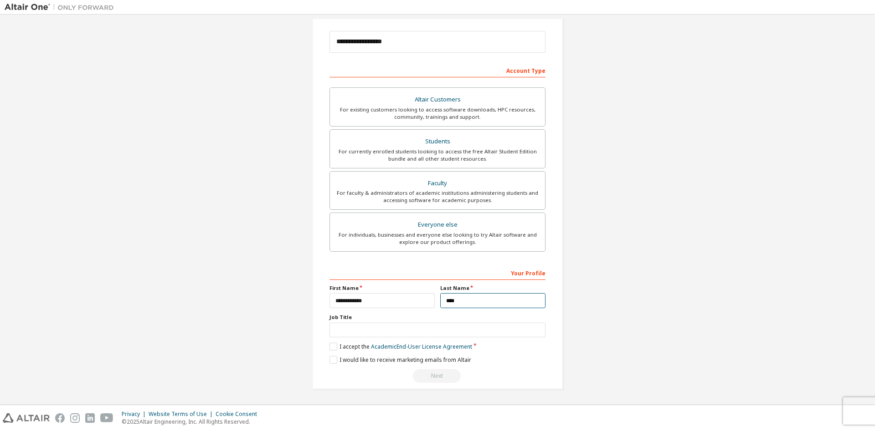  Describe the element at coordinates (493, 288) in the screenshot. I see `label: Last Name` at that location.